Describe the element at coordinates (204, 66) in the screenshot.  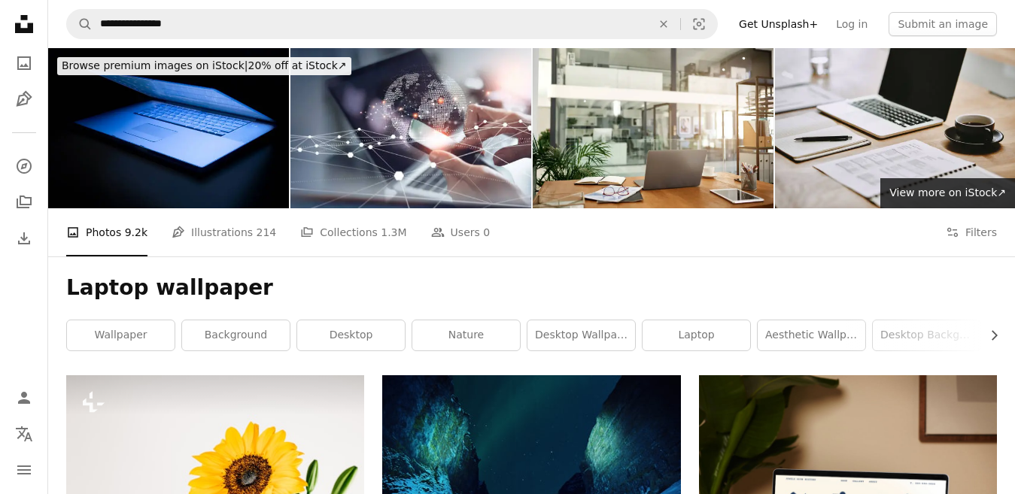
I see `a: Browse premium images on iStock|20% off at iStock↗` at that location.